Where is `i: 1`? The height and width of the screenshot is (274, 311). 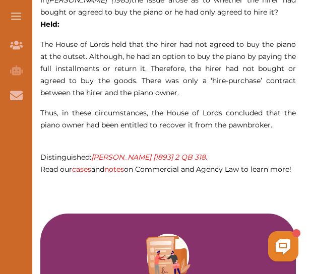
i: 1 is located at coordinates (227, 5).